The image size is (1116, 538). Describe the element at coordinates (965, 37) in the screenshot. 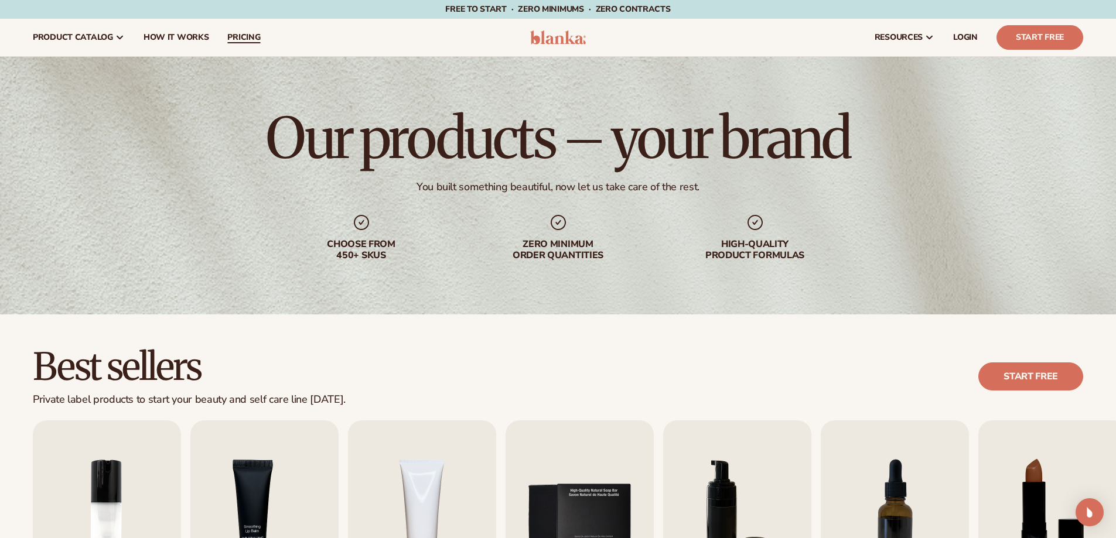

I see `span: LOGIN` at that location.